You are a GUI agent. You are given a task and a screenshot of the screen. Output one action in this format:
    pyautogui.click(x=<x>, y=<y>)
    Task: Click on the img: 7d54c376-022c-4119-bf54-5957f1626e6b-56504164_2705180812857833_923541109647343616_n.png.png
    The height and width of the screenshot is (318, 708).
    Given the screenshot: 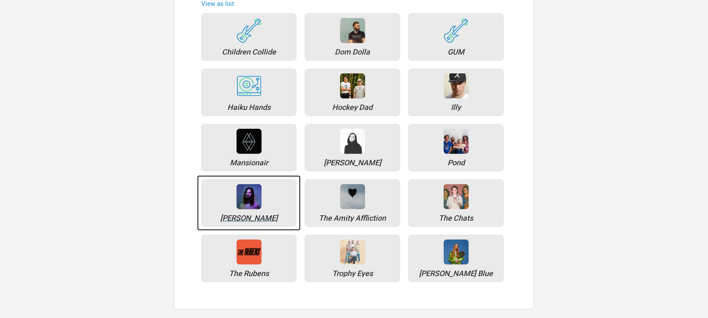 What is the action you would take?
    pyautogui.click(x=249, y=252)
    